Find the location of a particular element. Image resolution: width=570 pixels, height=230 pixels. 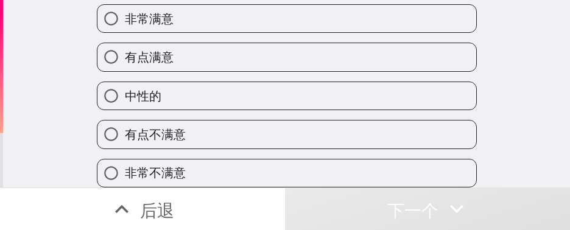

font: 下一个 is located at coordinates (413, 210).